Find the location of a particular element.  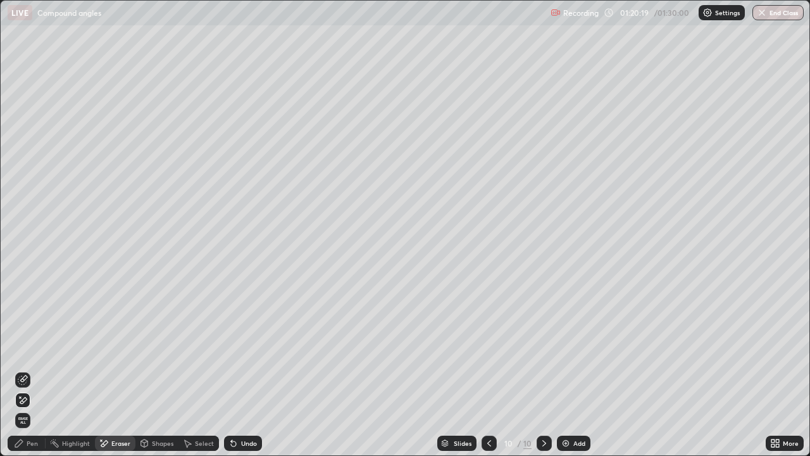

div: Pen is located at coordinates (32, 443).